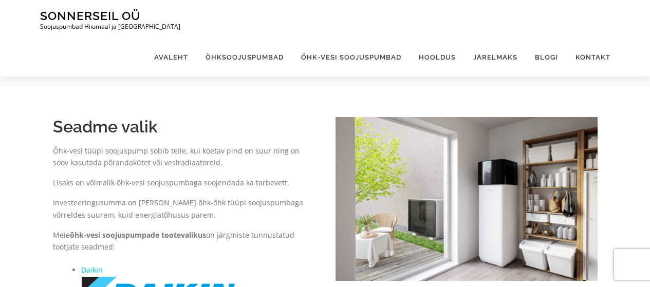  What do you see at coordinates (495, 57) in the screenshot?
I see `a: Järelmaks` at bounding box center [495, 57].